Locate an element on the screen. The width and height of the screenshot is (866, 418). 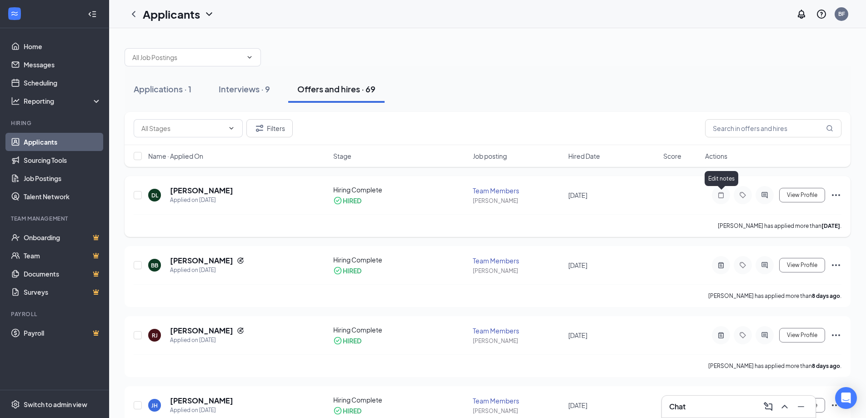
input: All Stages is located at coordinates (183, 128).